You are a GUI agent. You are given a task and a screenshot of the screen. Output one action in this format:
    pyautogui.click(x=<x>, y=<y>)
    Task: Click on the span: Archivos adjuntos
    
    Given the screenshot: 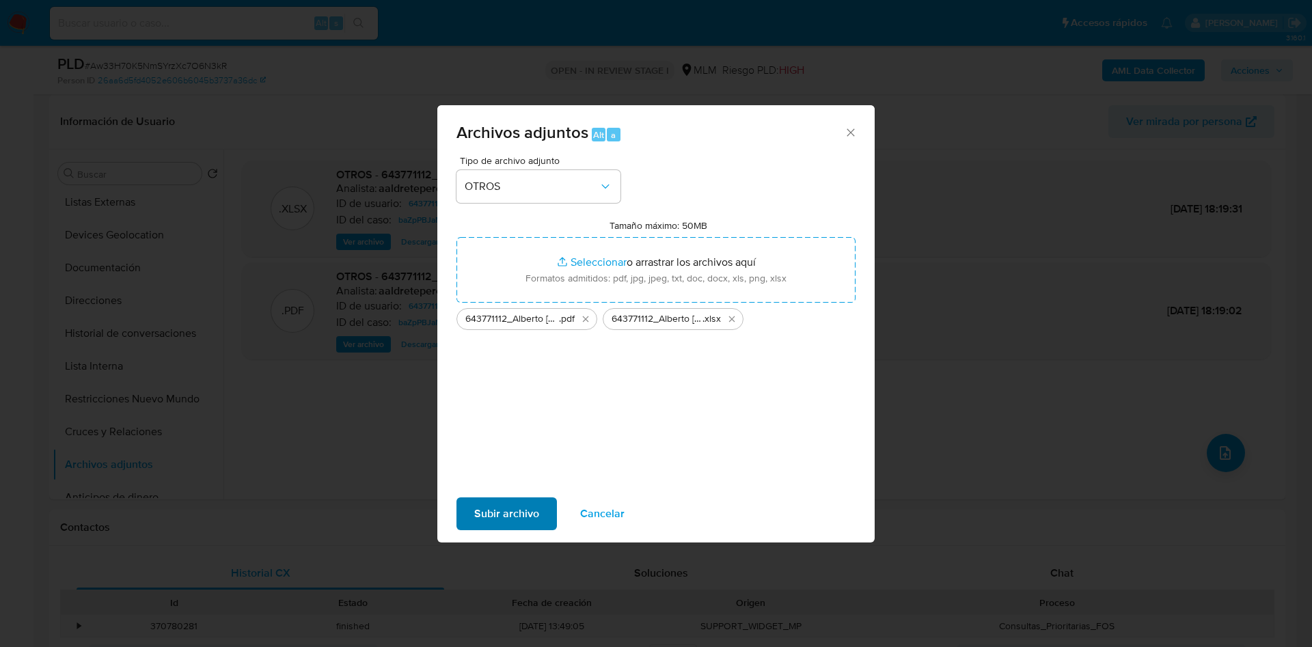 What is the action you would take?
    pyautogui.click(x=522, y=132)
    